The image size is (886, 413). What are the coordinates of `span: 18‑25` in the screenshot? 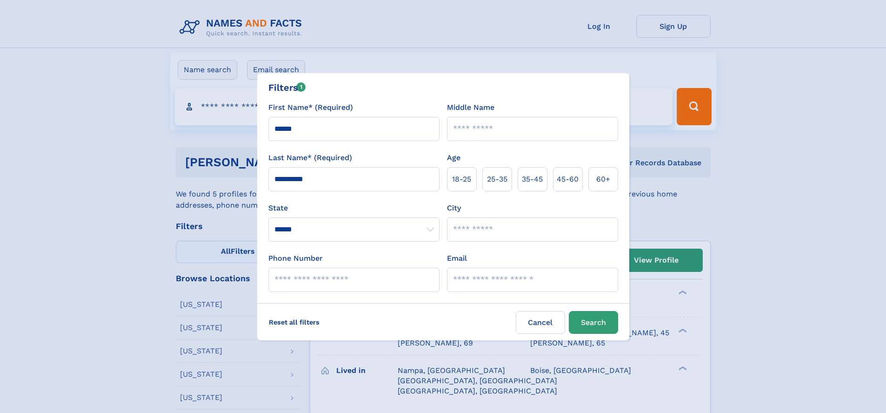 It's located at (461, 179).